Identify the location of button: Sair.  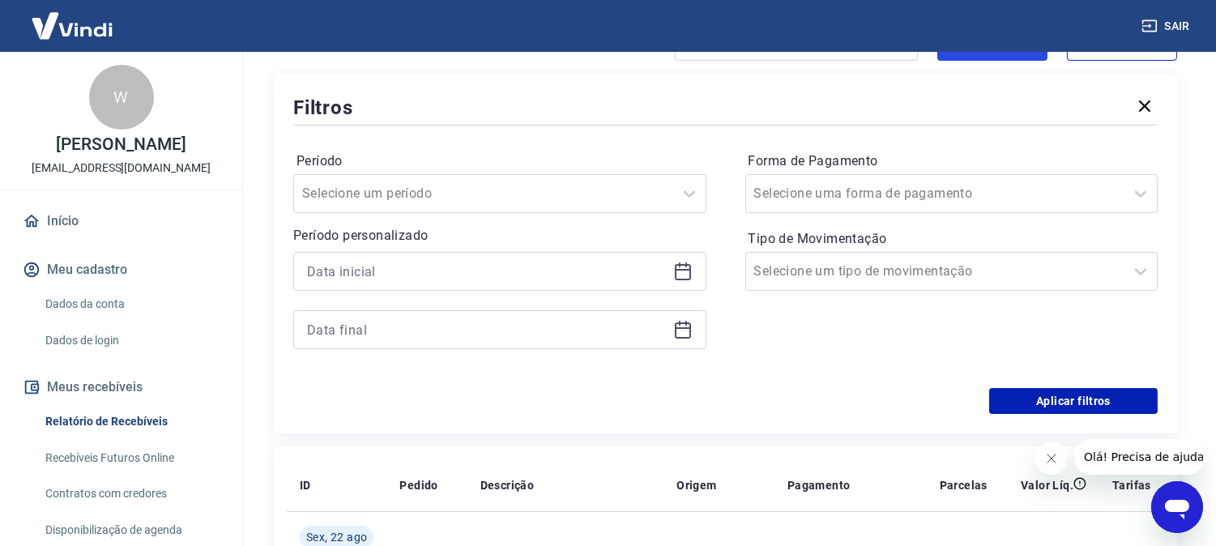
(1167, 26).